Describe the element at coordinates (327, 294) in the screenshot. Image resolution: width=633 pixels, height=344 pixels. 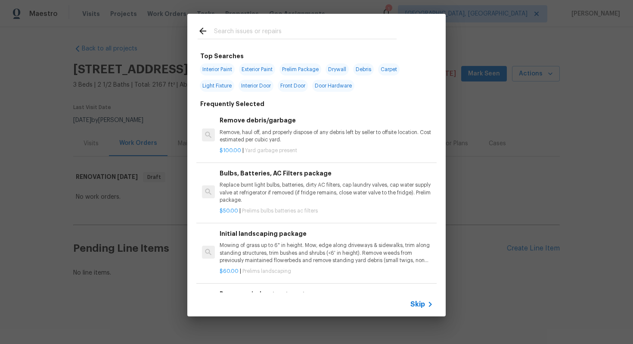
I see `h6: Remove window treatments` at that location.